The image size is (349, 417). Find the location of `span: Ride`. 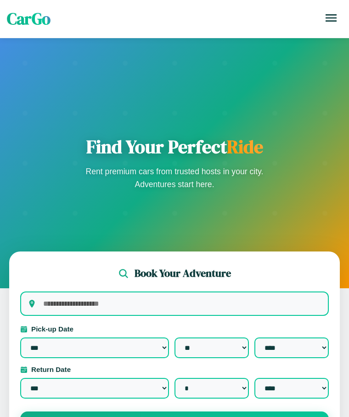

span: Ride is located at coordinates (245, 147).